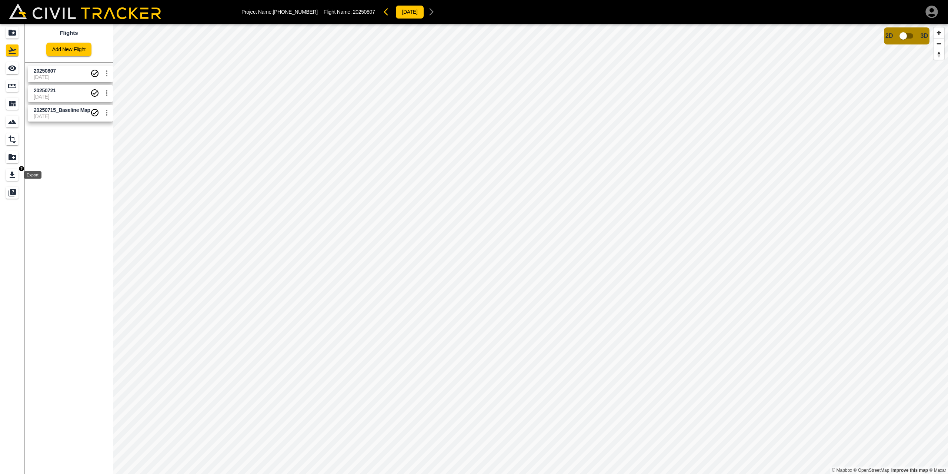 This screenshot has width=948, height=474. What do you see at coordinates (364, 12) in the screenshot?
I see `span: 20250807` at bounding box center [364, 12].